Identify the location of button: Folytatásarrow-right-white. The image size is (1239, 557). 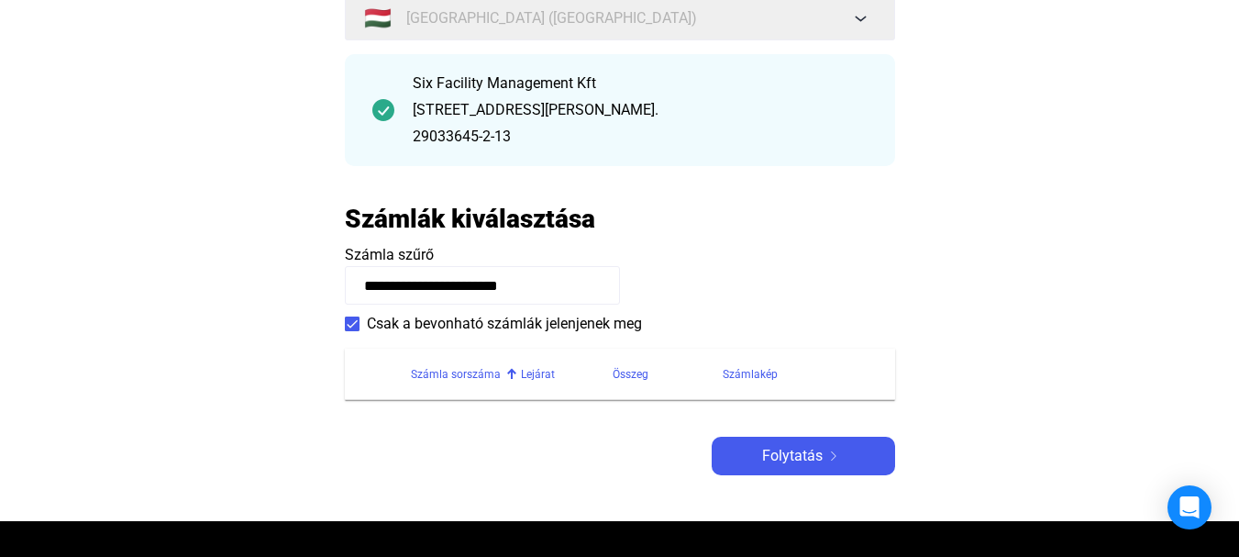
(804, 456).